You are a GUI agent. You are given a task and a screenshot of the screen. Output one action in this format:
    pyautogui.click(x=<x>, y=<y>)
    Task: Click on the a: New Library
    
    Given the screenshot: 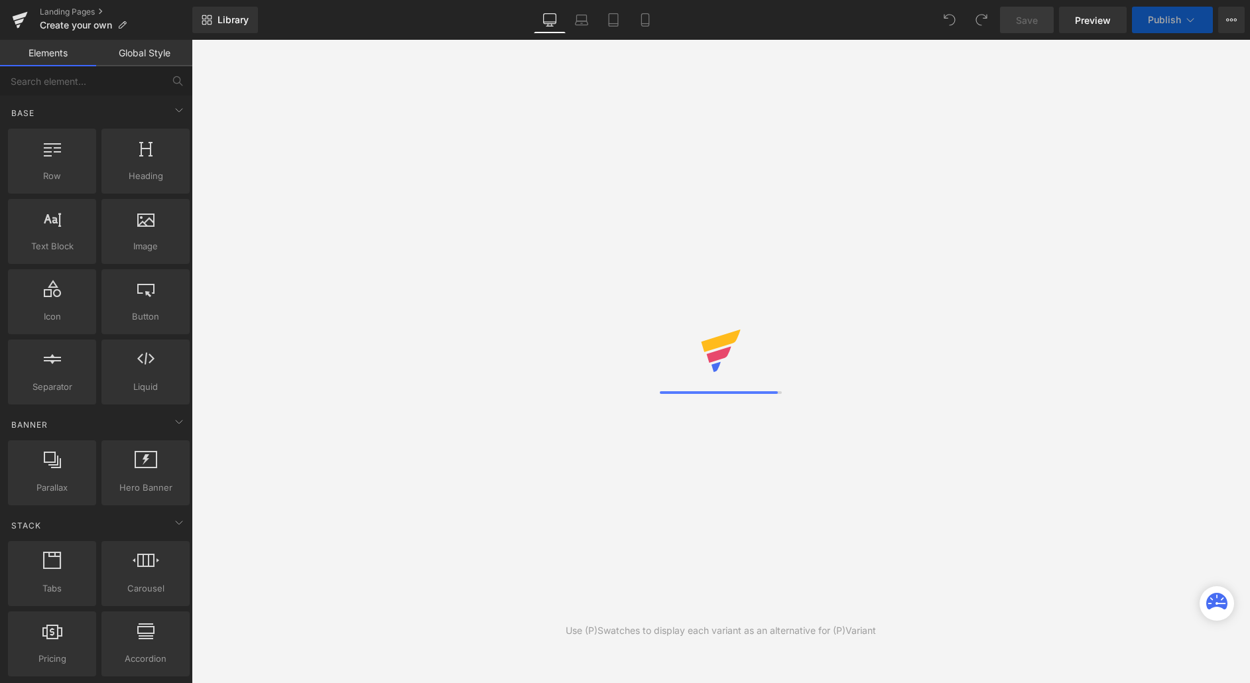 What is the action you would take?
    pyautogui.click(x=225, y=20)
    